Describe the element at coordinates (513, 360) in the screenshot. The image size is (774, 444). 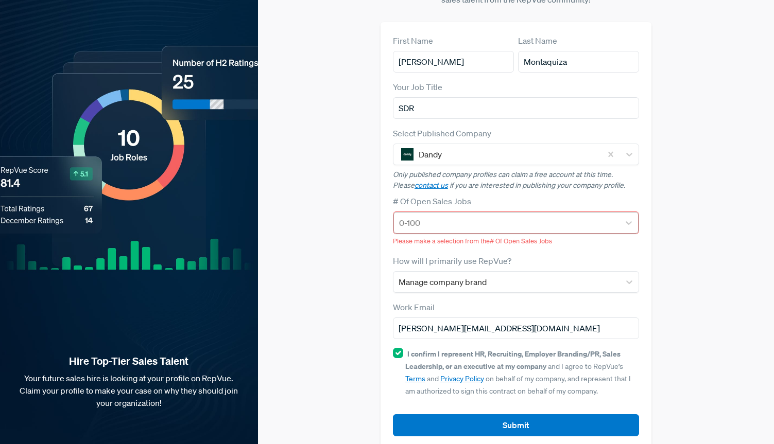
I see `strong: I confirm I represent HR, Recruiting, Employer Branding/PR, Sales Leadership, or an executive at ...` at that location.